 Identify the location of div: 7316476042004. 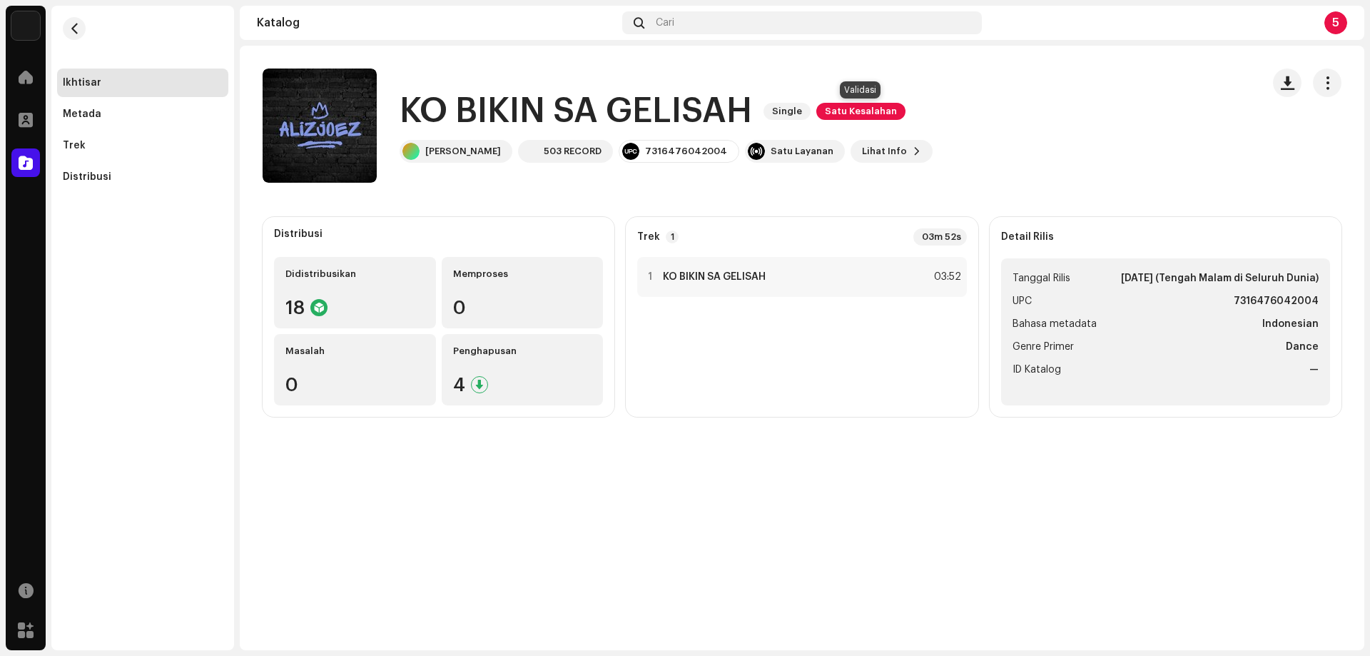
(686, 151).